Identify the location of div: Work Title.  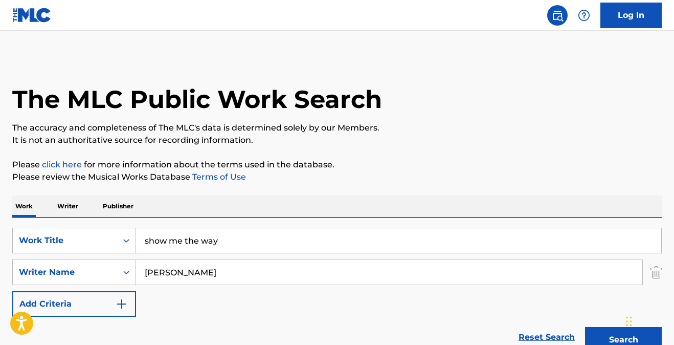
(65, 240).